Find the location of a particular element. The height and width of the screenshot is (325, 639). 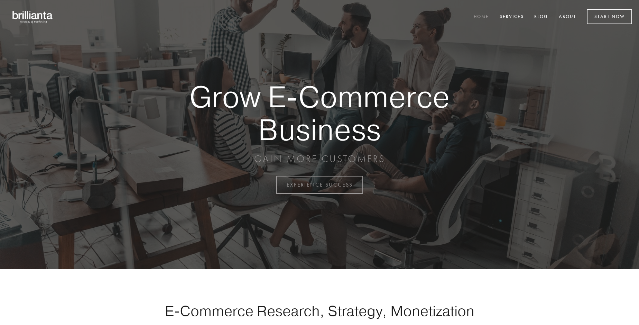

a: Start Now is located at coordinates (609, 17).